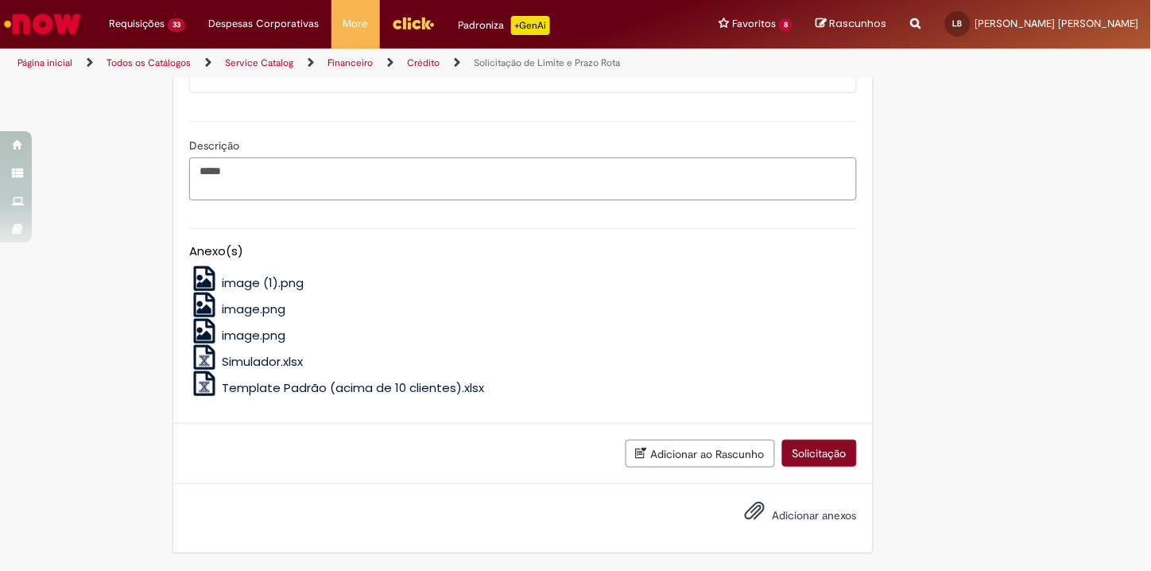  I want to click on span: 8, so click(785, 25).